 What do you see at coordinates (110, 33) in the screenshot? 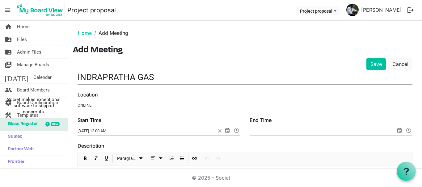
I see `li: Add Meeting` at bounding box center [110, 33].